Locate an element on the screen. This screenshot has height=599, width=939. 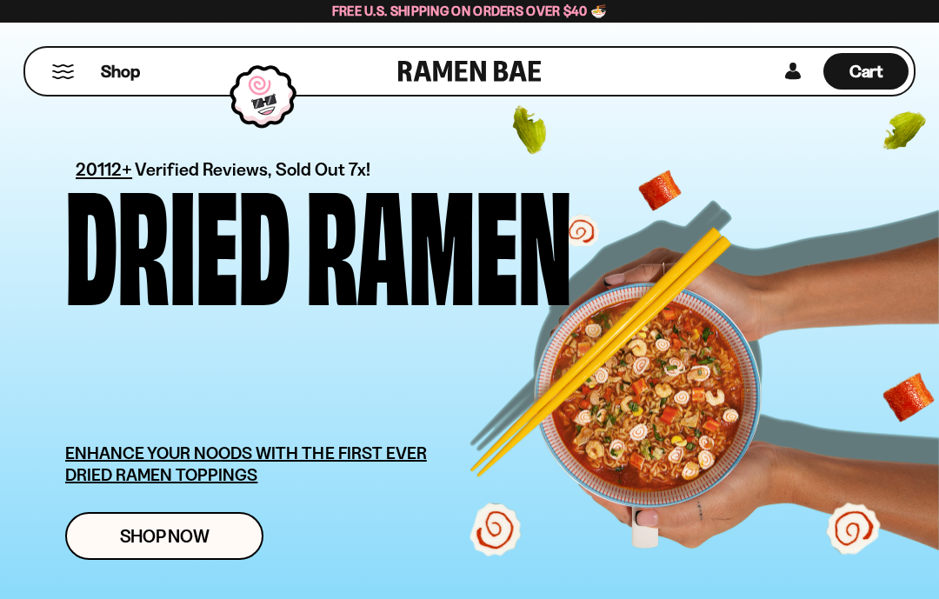
div: Dried is located at coordinates (177, 237).